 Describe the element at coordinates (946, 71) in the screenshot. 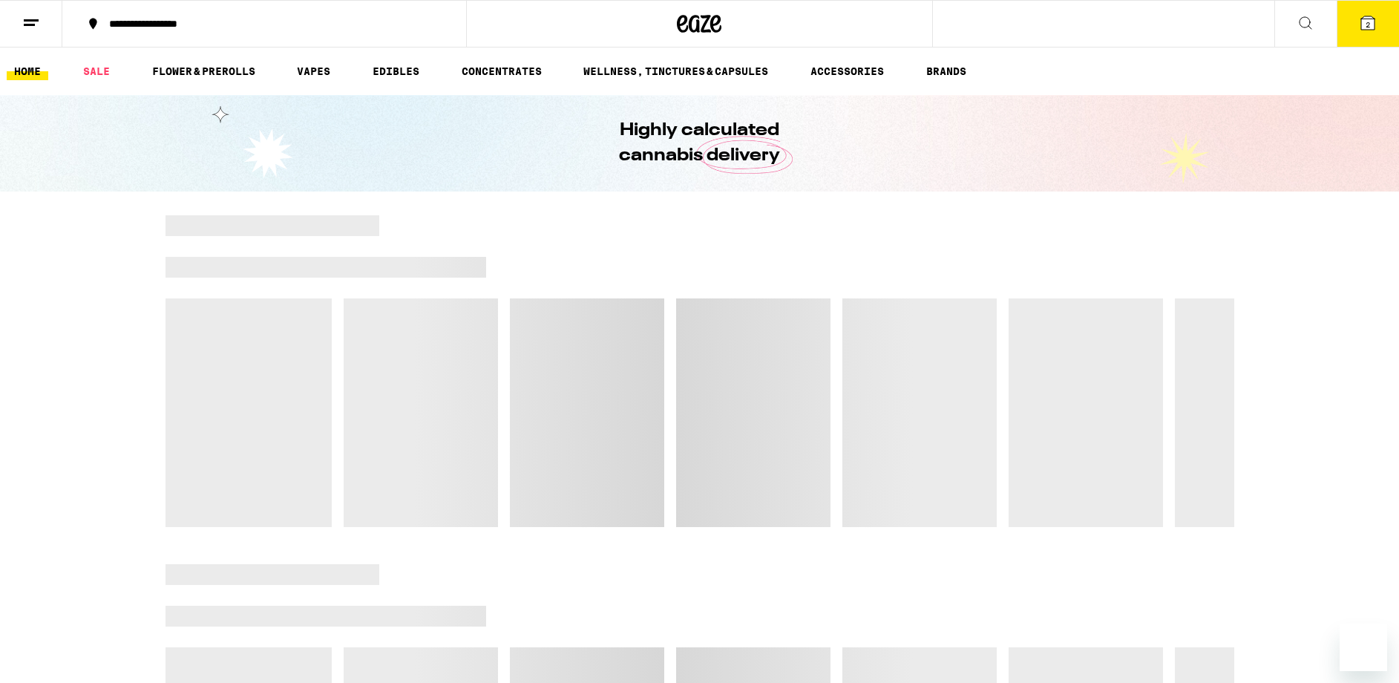

I see `a: BRANDS` at that location.